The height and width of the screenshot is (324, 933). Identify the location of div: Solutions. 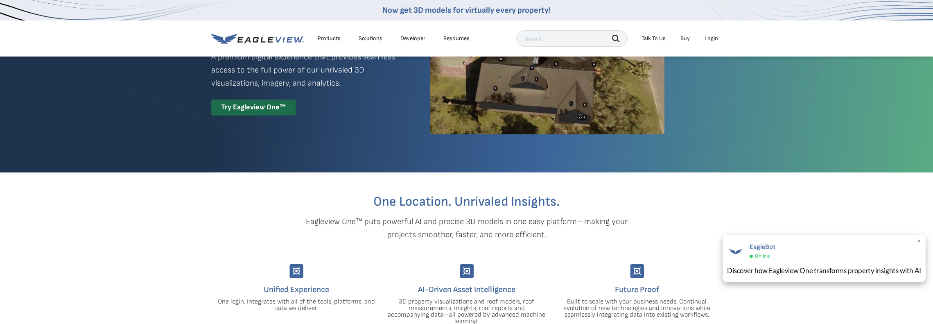
(370, 38).